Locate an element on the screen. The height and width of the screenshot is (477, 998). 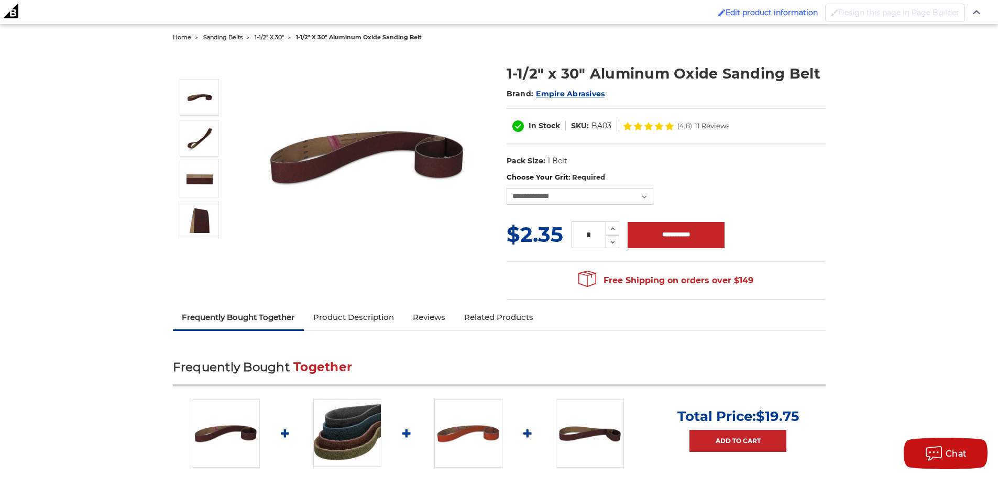
img: Disabled brush to Design this page in Page Builder is located at coordinates (835, 13).